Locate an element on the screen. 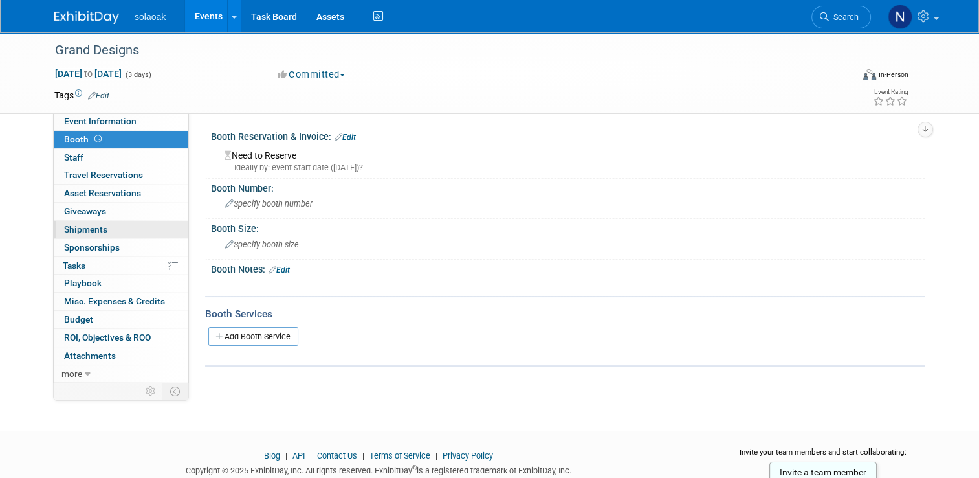 The image size is (979, 478). a: Travel Reservations is located at coordinates (121, 175).